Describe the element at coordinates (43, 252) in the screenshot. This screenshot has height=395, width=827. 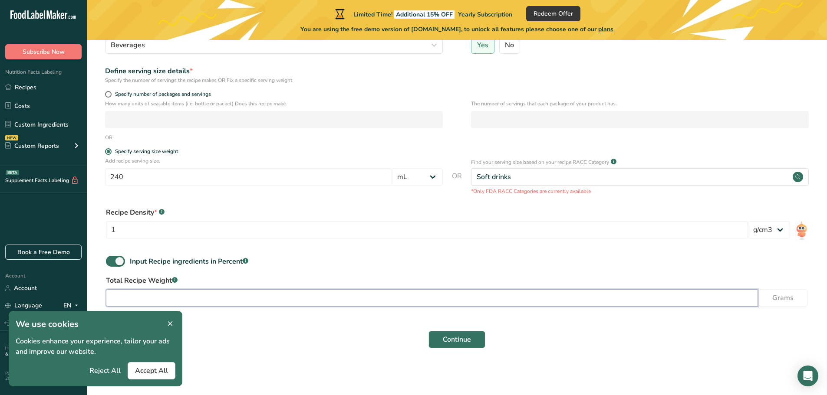
I see `a: Book a Free Demo` at that location.